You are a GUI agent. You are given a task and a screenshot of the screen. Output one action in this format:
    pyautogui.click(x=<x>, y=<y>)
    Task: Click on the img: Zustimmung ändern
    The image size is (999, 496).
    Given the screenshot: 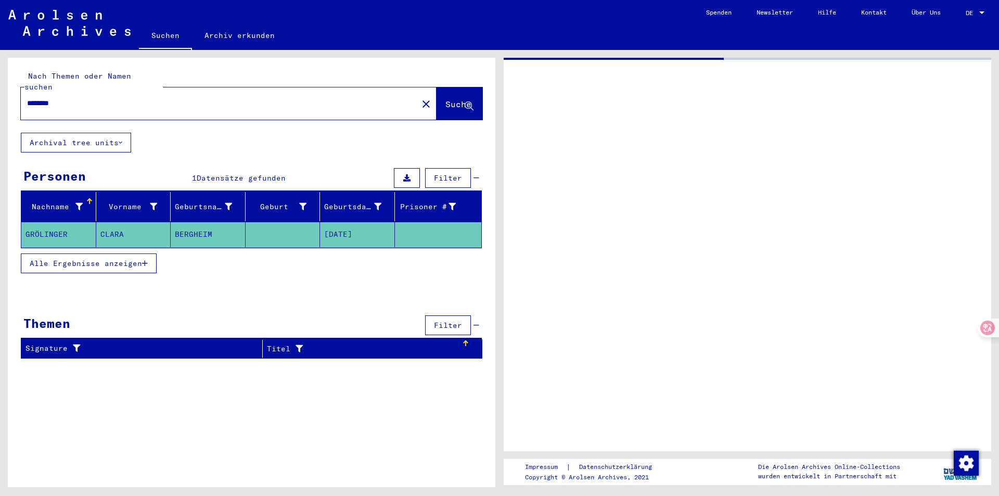 What is the action you would take?
    pyautogui.click(x=967, y=463)
    